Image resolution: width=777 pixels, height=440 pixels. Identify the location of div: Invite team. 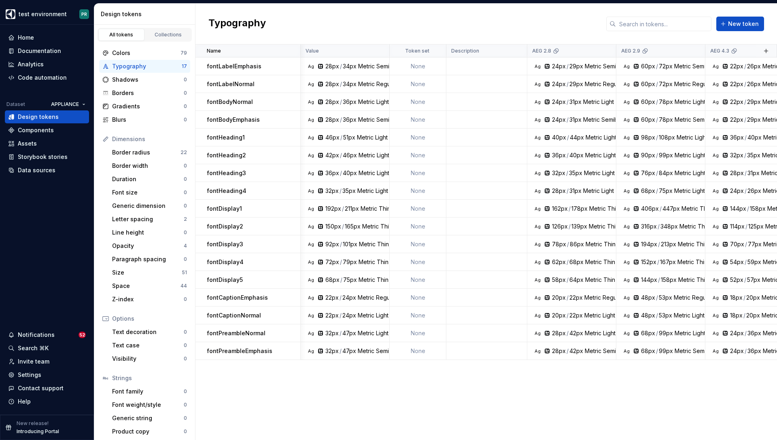
(34, 362).